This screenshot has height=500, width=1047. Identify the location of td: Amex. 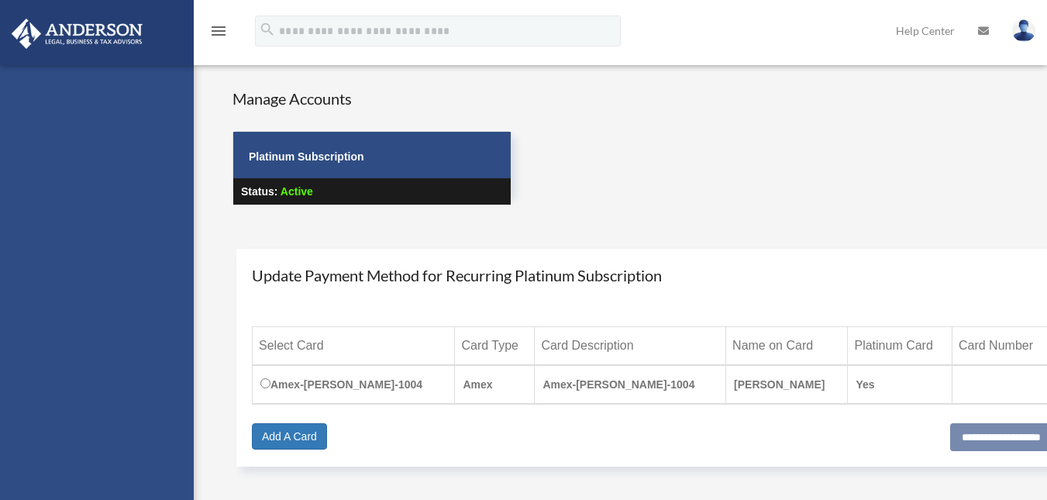
(495, 385).